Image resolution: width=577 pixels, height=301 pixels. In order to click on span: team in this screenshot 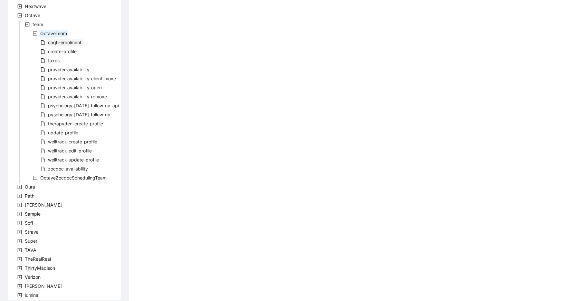, I will do `click(38, 24)`.